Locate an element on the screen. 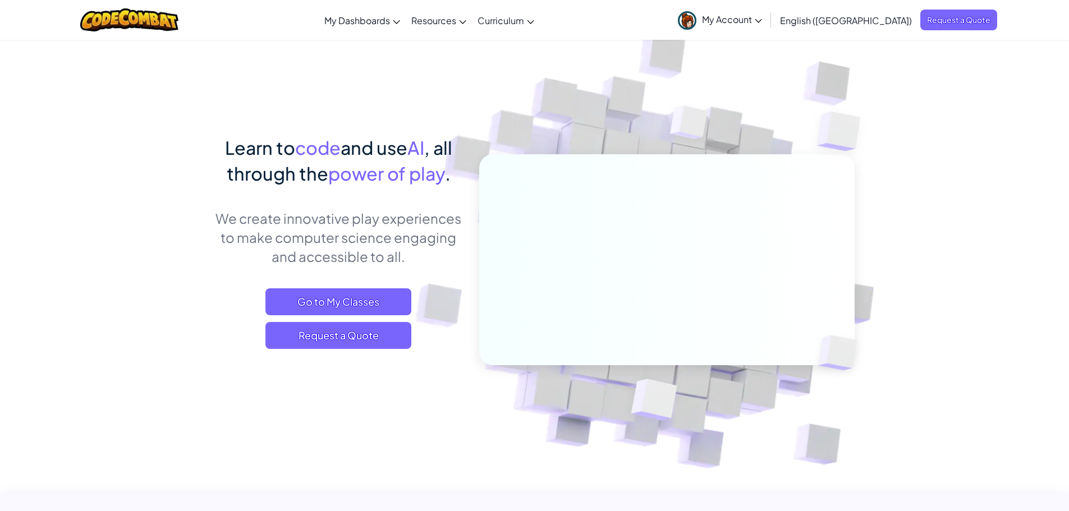  span: code is located at coordinates (318, 148).